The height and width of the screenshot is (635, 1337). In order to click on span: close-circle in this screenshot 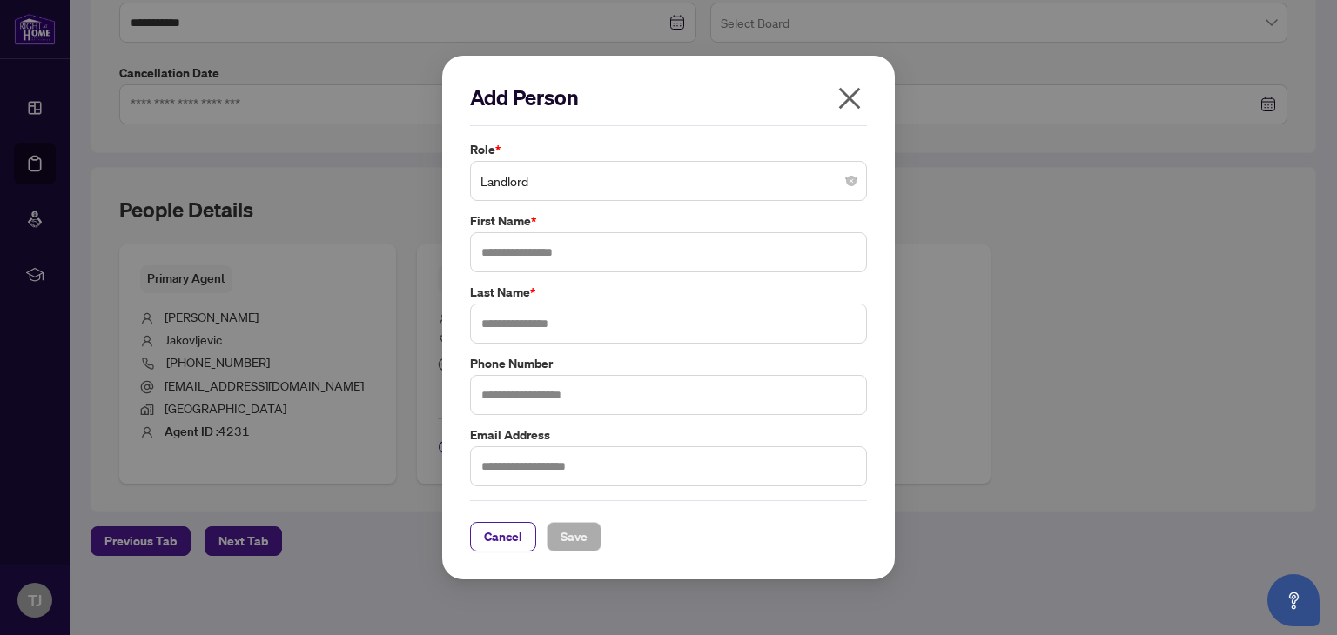, I will do `click(851, 181)`.